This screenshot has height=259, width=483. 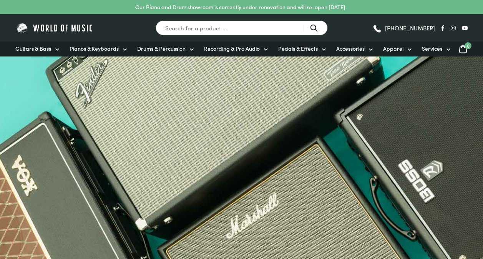 I want to click on span: Pianos & Keyboards, so click(x=94, y=48).